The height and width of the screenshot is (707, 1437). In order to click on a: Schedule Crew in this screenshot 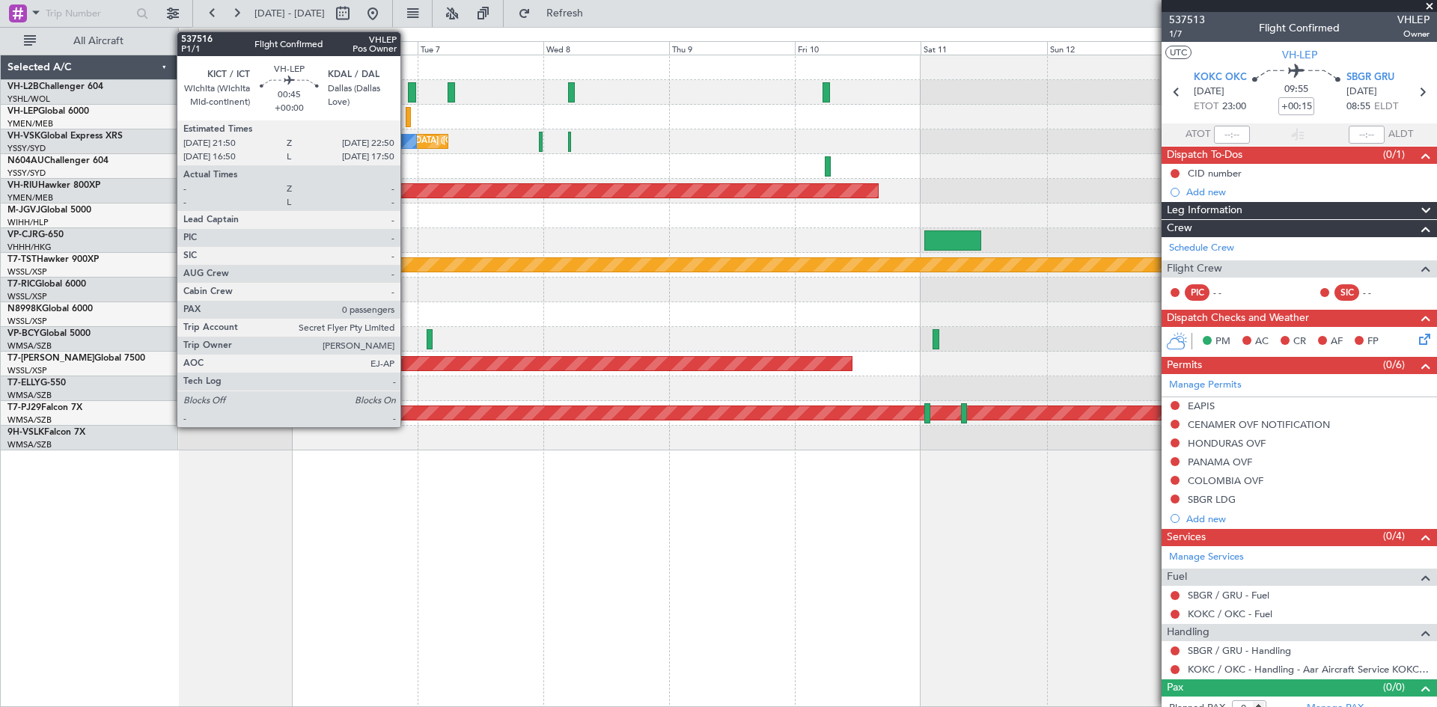, I will do `click(1201, 248)`.